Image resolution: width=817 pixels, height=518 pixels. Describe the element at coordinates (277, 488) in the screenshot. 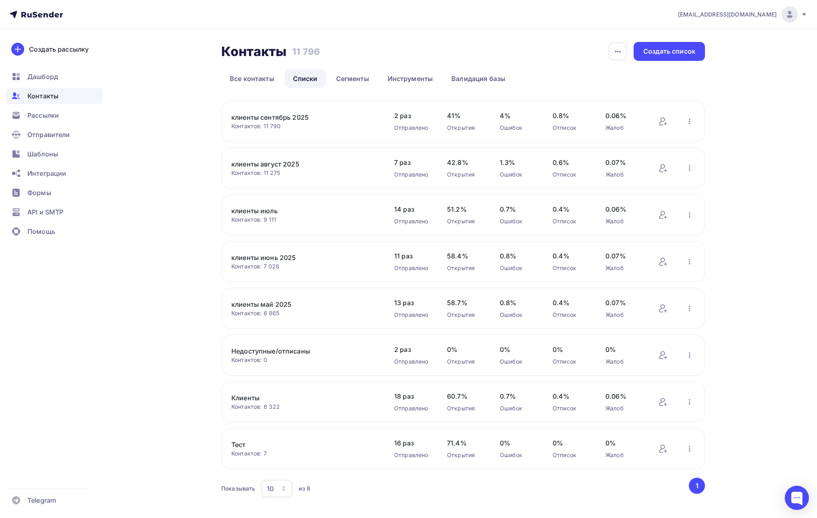

I see `button: 10` at that location.